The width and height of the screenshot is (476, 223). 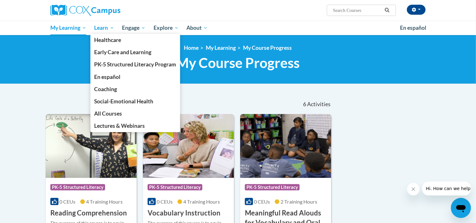 What do you see at coordinates (166, 28) in the screenshot?
I see `a: Explore` at bounding box center [166, 28].